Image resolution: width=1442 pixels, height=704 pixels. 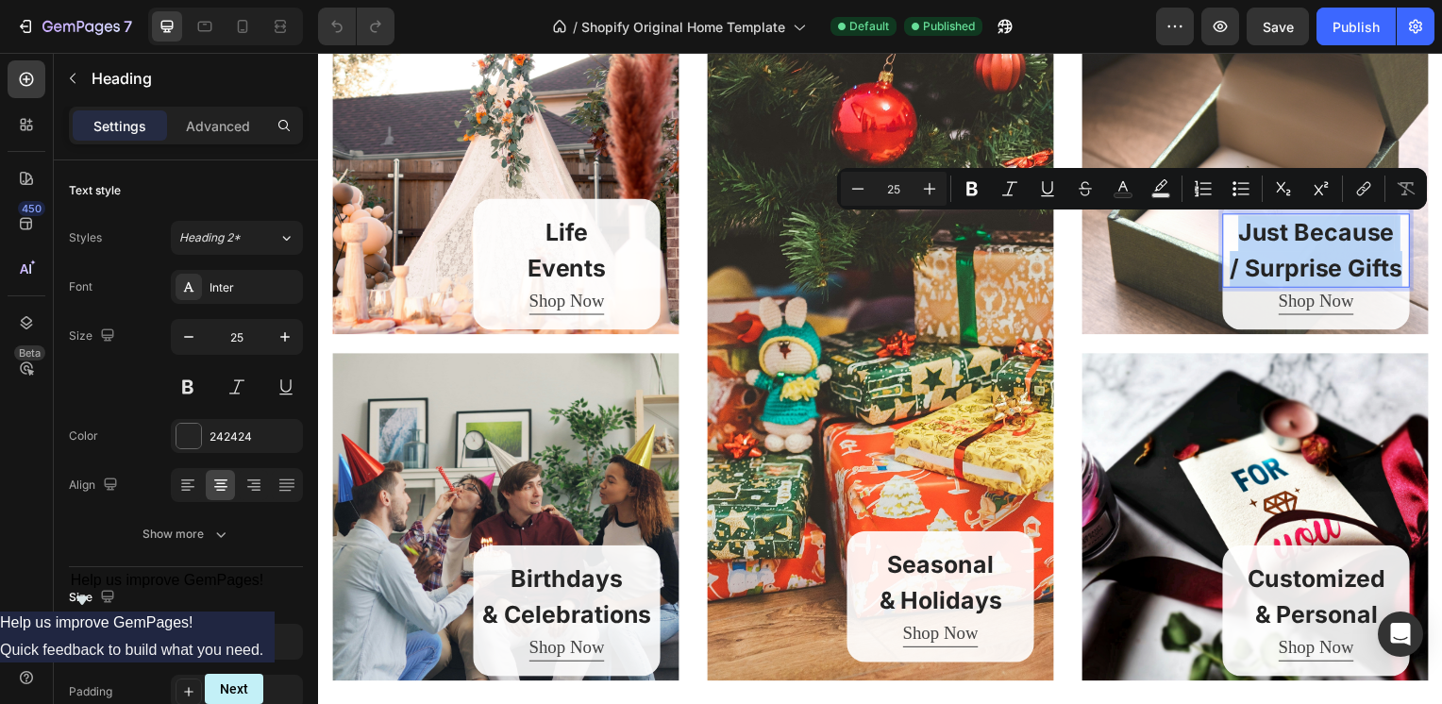 I want to click on div: Color, so click(x=83, y=436).